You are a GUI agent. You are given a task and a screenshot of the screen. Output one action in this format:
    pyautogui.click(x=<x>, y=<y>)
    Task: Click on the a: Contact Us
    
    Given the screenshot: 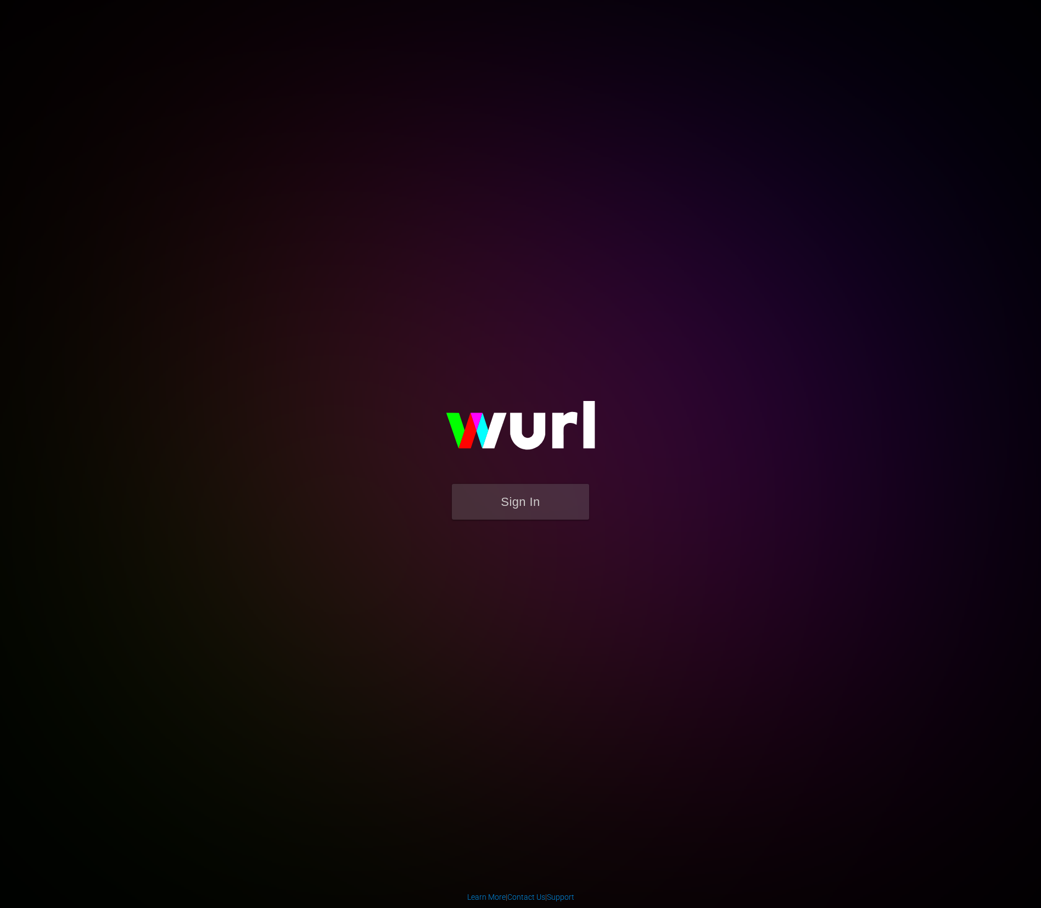 What is the action you would take?
    pyautogui.click(x=526, y=897)
    